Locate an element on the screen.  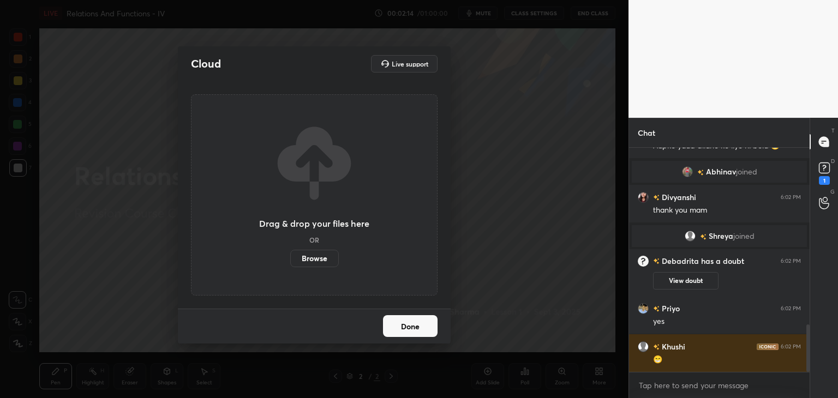
h6: Debadrita is located at coordinates (679, 261).